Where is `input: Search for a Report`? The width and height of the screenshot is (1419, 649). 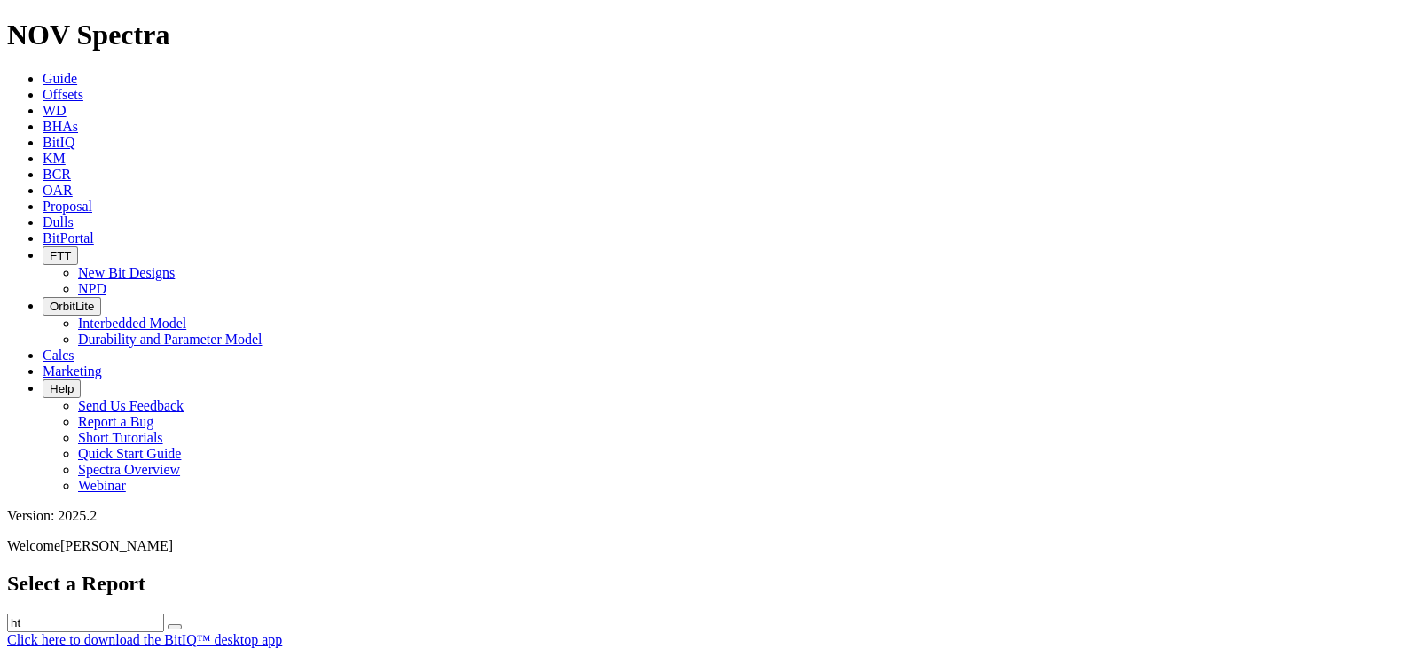
input: Search for a Report is located at coordinates (85, 622).